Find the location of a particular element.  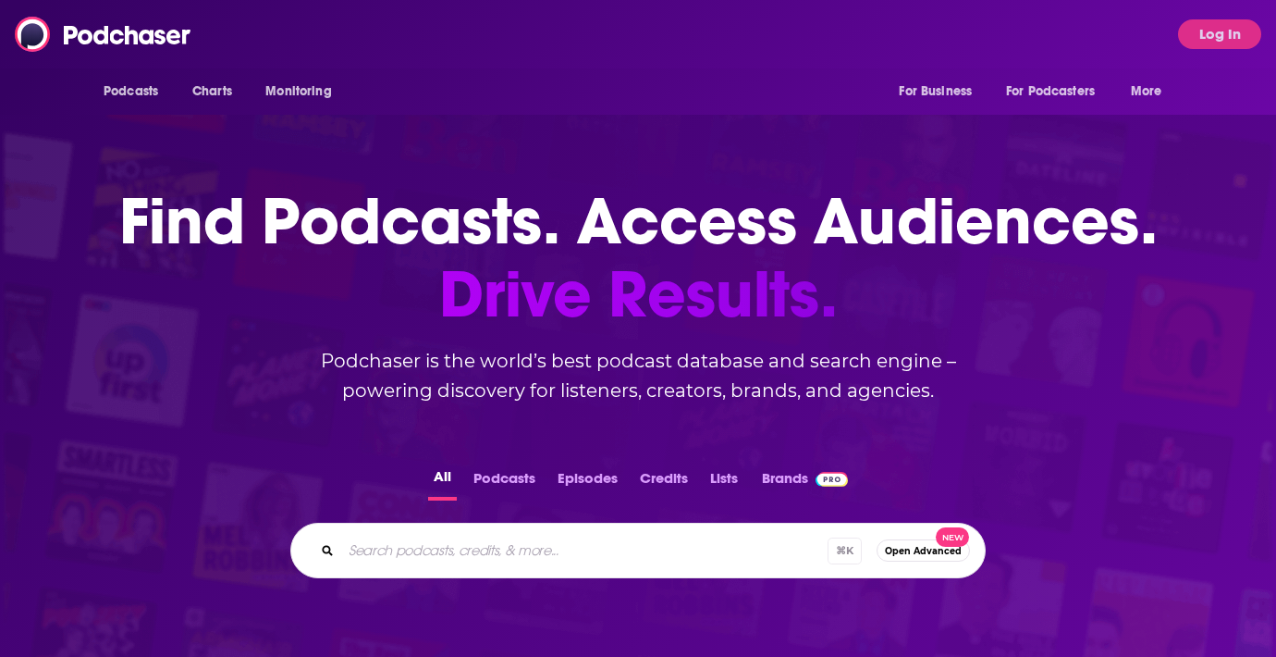

span: Monitoring is located at coordinates (298, 92).